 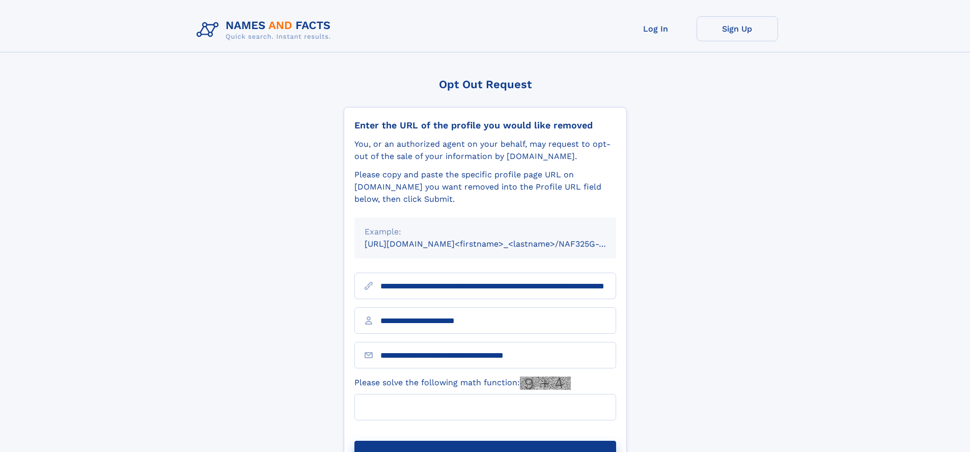 I want to click on img: Logo Names and Facts, so click(x=266, y=30).